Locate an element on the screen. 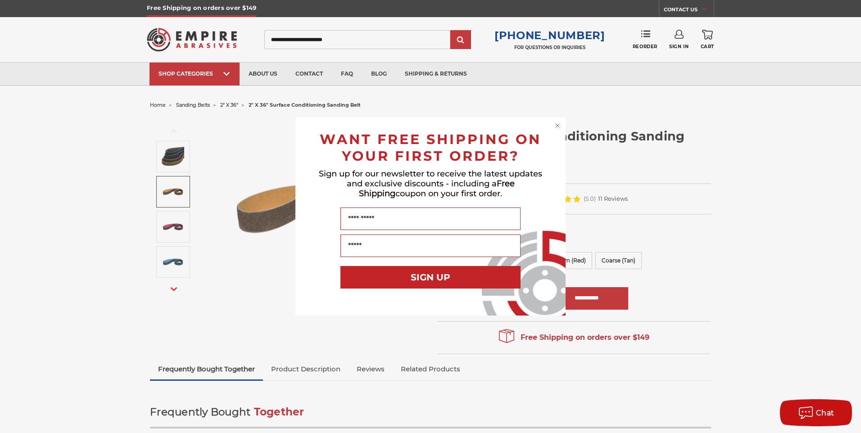  span: Sign up for our newsletter to receive the latest updates and exclusive discounts - including a co... is located at coordinates (430, 184).